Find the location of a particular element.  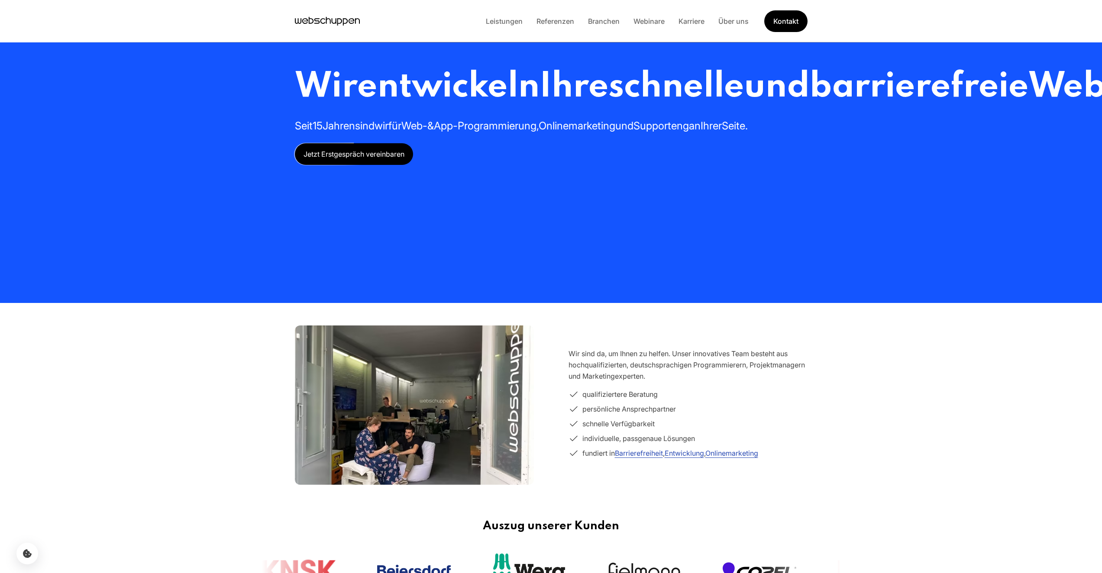

a: Hauptseite besuchen is located at coordinates (327, 21).